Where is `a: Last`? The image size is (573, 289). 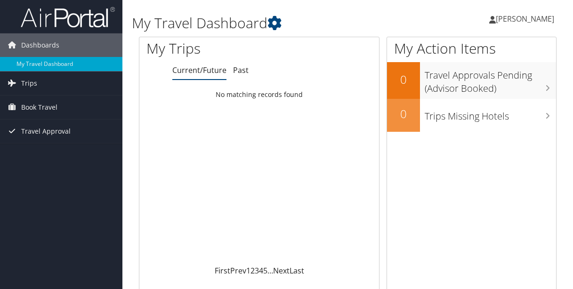
a: Last is located at coordinates (297, 271).